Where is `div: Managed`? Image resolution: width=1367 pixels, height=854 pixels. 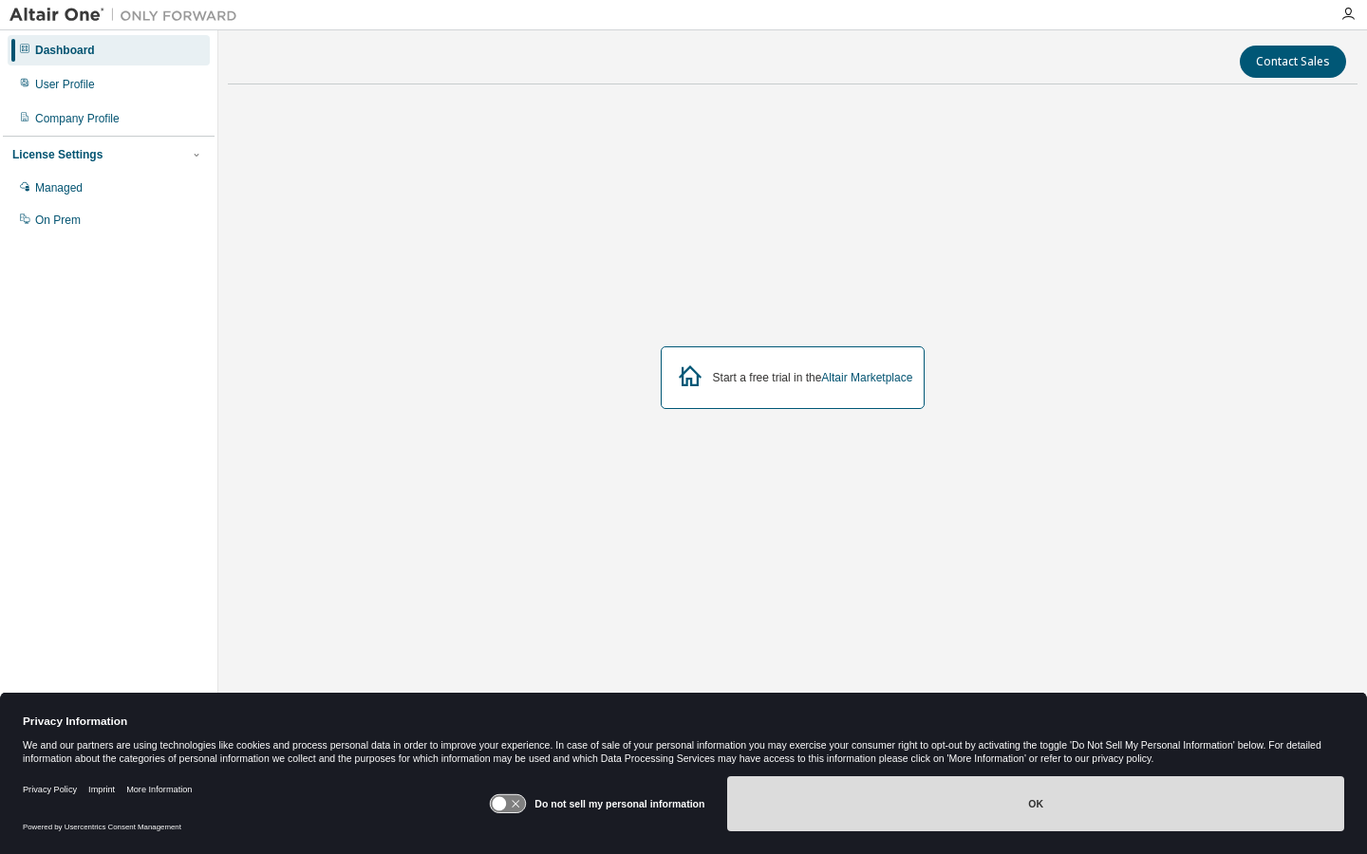
div: Managed is located at coordinates (59, 188).